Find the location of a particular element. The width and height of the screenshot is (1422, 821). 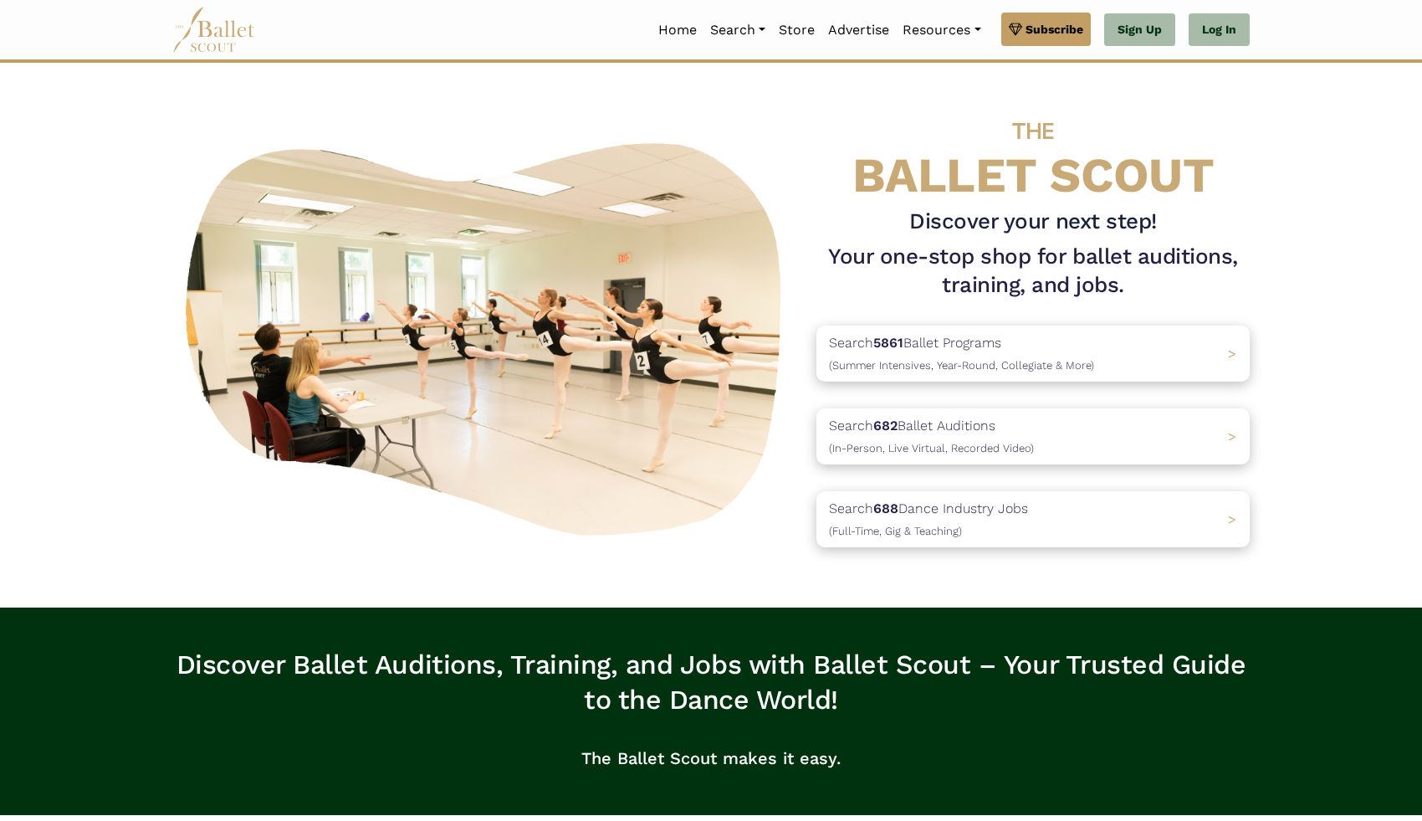

p: Search Ballet Programs is located at coordinates (961, 353).